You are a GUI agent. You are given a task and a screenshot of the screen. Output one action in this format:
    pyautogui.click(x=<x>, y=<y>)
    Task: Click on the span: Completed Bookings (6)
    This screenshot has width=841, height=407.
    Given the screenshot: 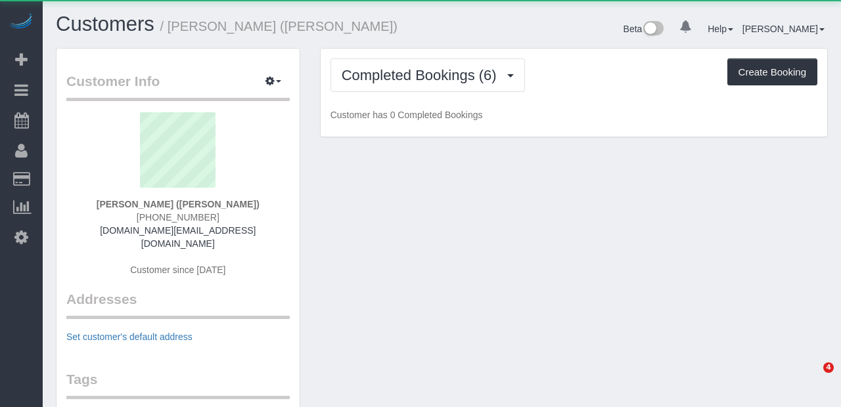 What is the action you would take?
    pyautogui.click(x=423, y=75)
    